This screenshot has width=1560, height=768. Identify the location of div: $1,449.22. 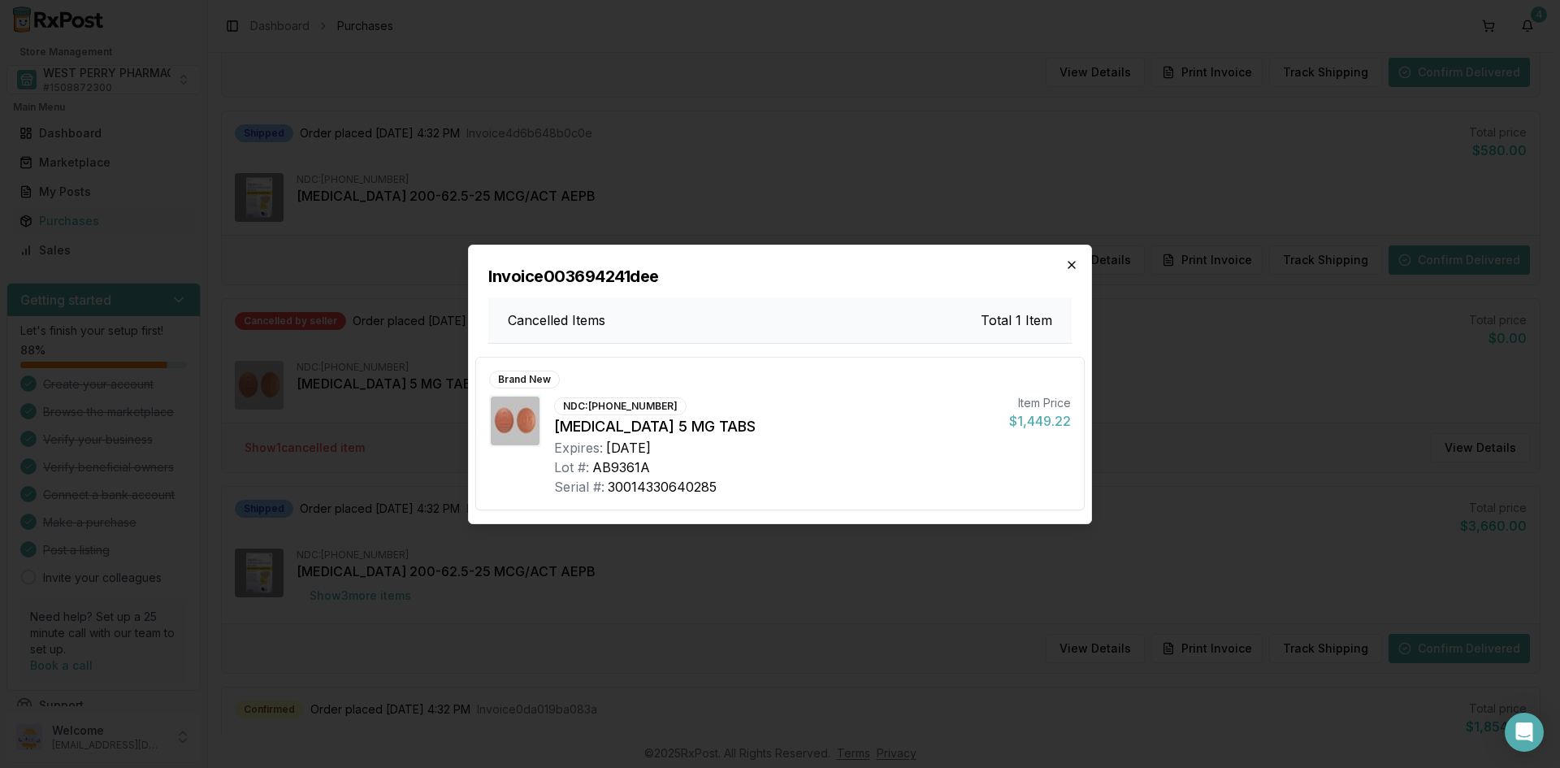
(1040, 421).